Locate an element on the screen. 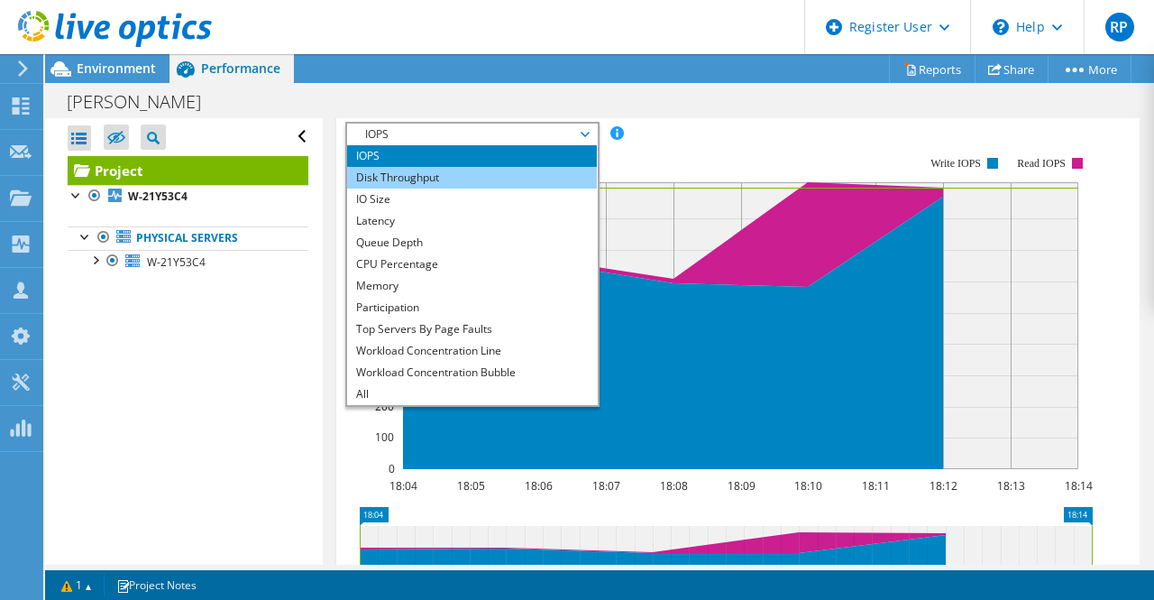 This screenshot has width=1154, height=600. li: Memory is located at coordinates (472, 286).